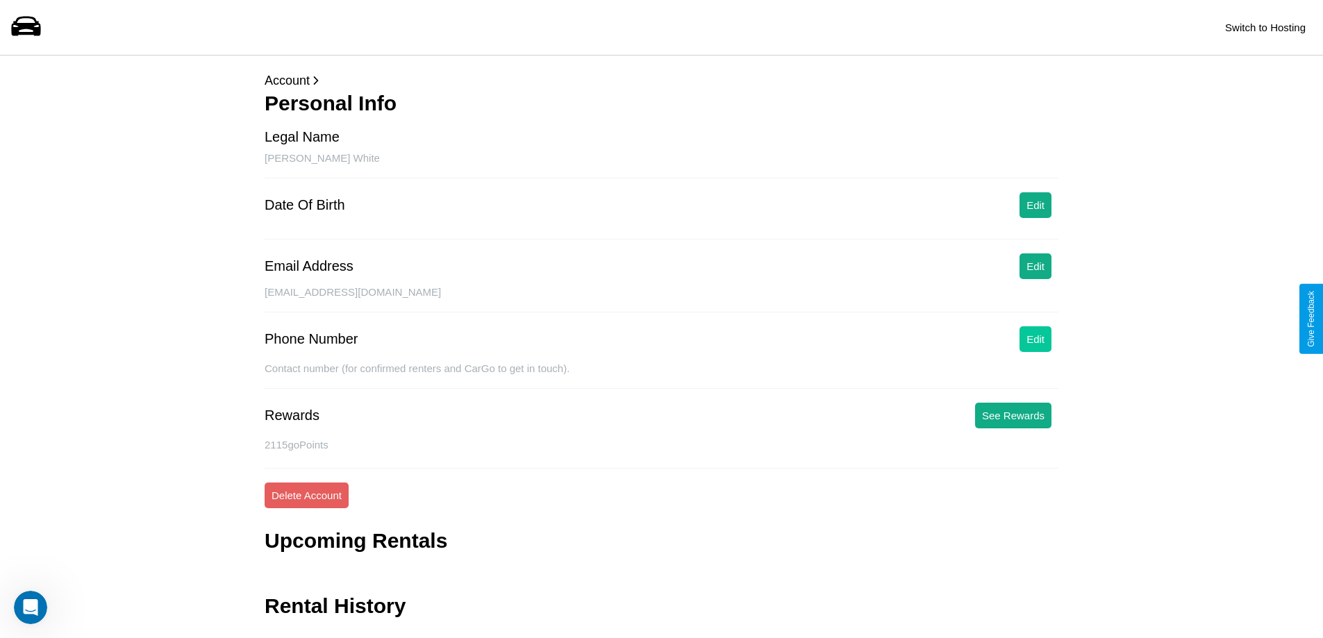 Image resolution: width=1323 pixels, height=638 pixels. I want to click on h3: Upcoming Rentals, so click(355, 541).